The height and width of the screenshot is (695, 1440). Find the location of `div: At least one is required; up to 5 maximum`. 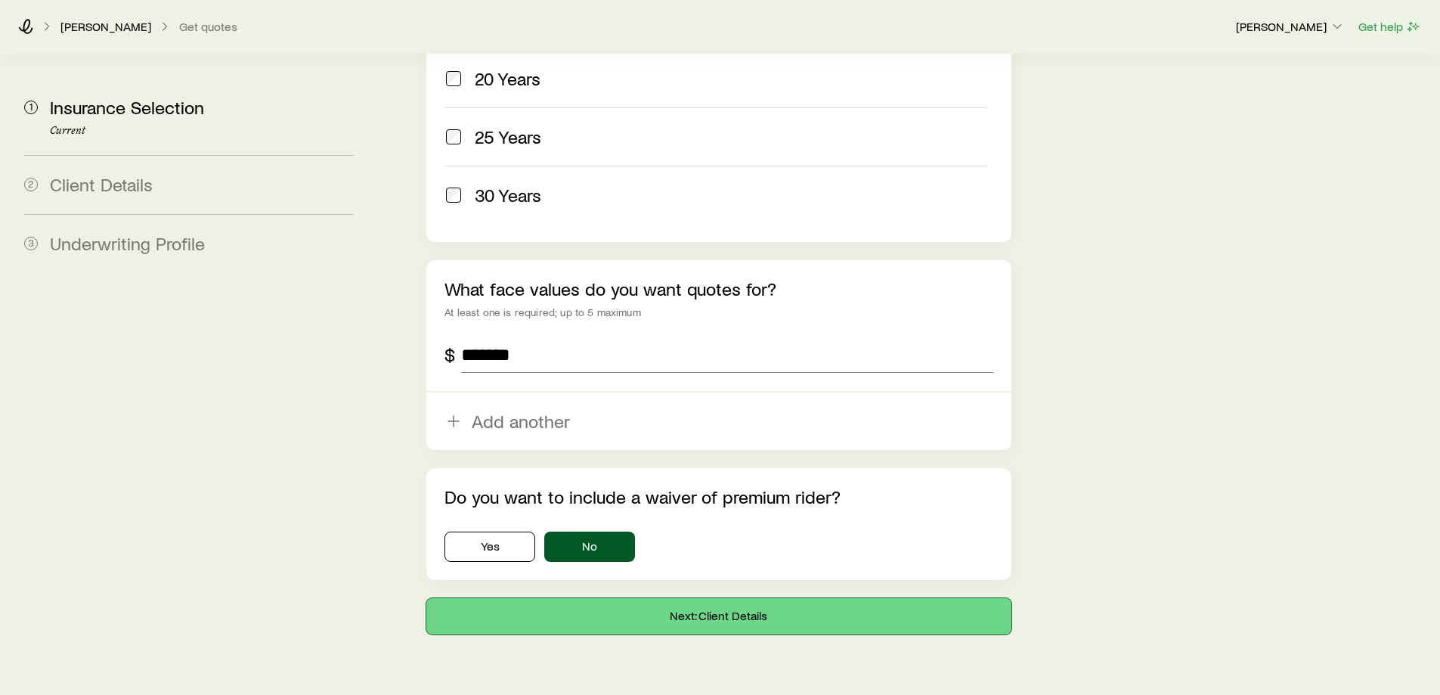

div: At least one is required; up to 5 maximum is located at coordinates (718, 312).